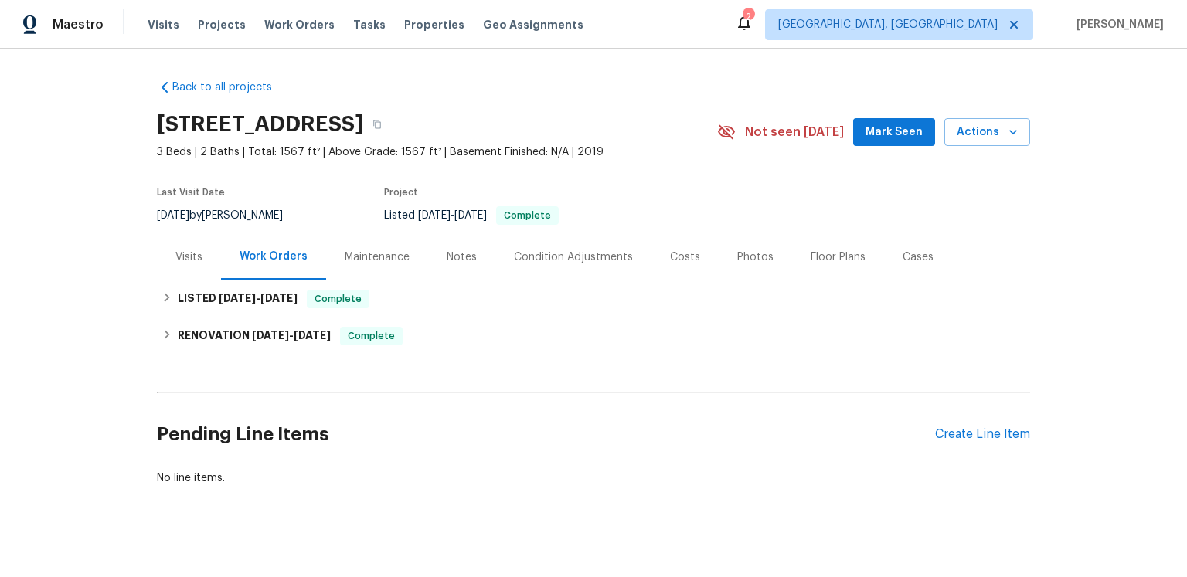 This screenshot has height=577, width=1187. Describe the element at coordinates (472, 216) in the screenshot. I see `span: Listed` at that location.